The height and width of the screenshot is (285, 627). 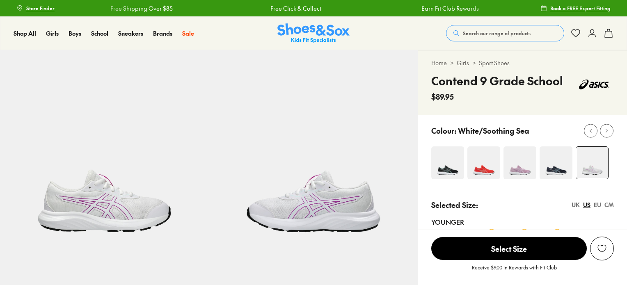 I want to click on img: 4-522429_1, so click(x=520, y=163).